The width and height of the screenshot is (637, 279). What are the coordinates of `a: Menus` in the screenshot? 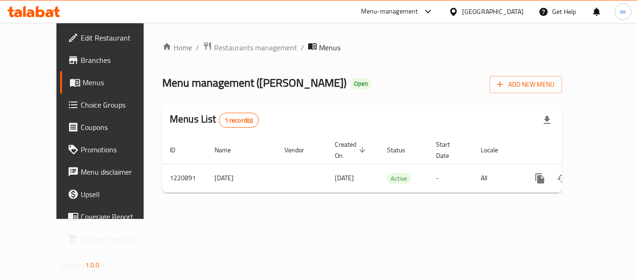 It's located at (111, 82).